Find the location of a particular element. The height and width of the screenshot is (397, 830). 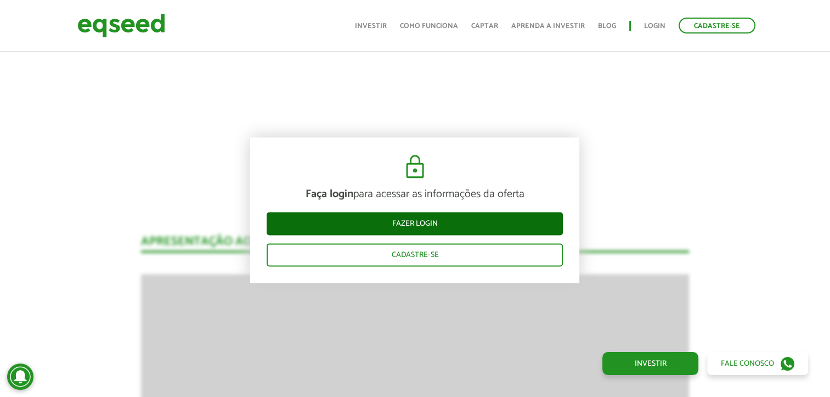

img: cadeado.svg is located at coordinates (415, 167).